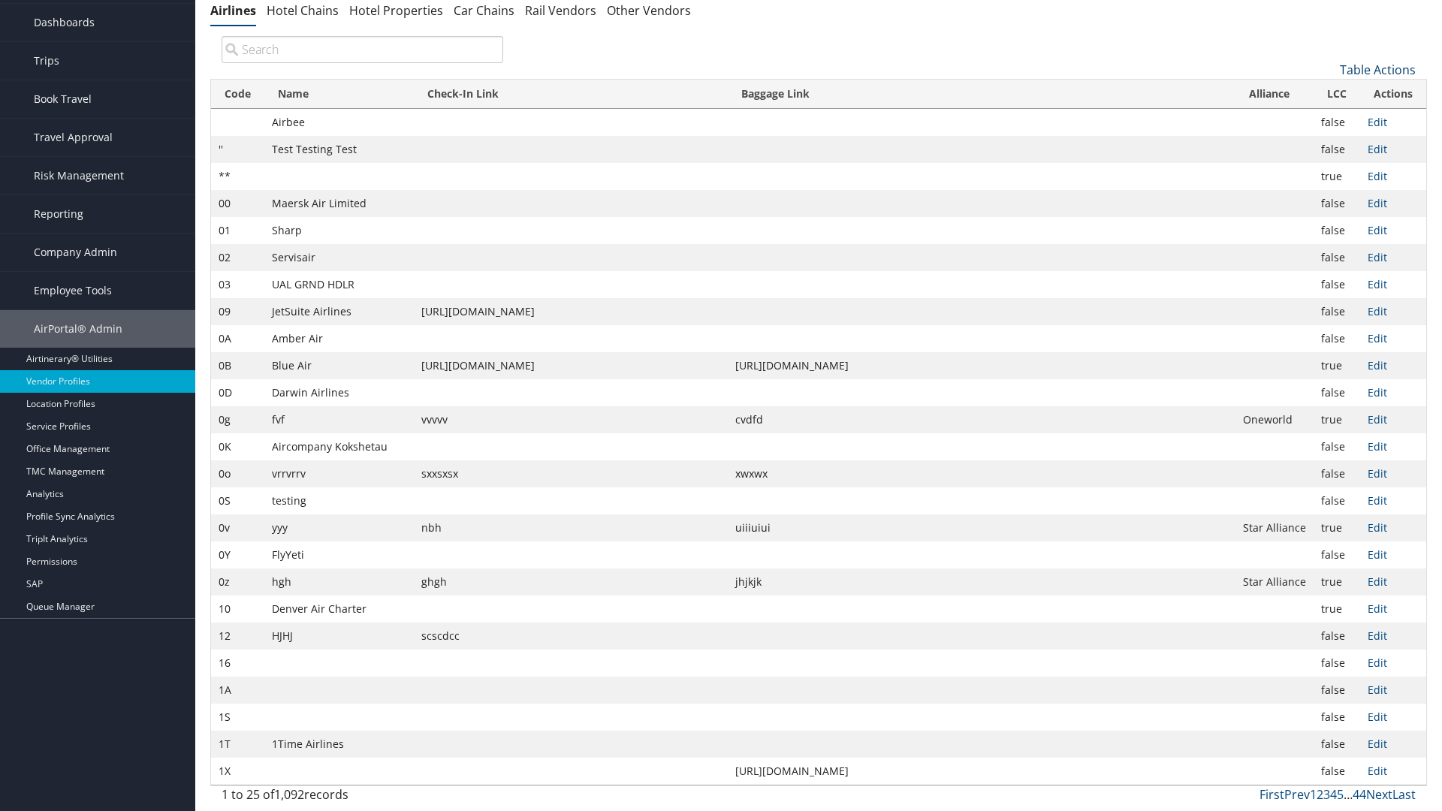 This screenshot has width=1442, height=811. Describe the element at coordinates (339, 204) in the screenshot. I see `td: Maersk Air Limited` at that location.